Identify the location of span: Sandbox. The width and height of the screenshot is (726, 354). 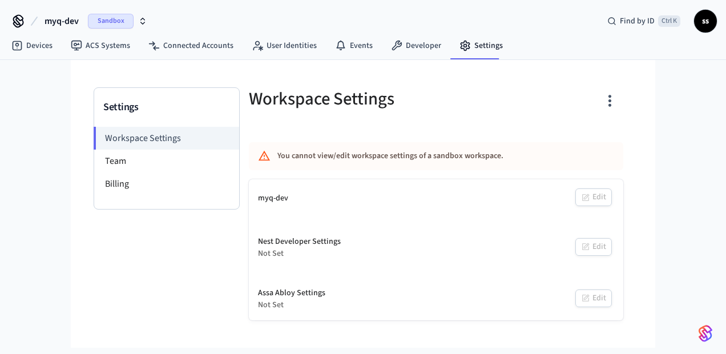
(111, 21).